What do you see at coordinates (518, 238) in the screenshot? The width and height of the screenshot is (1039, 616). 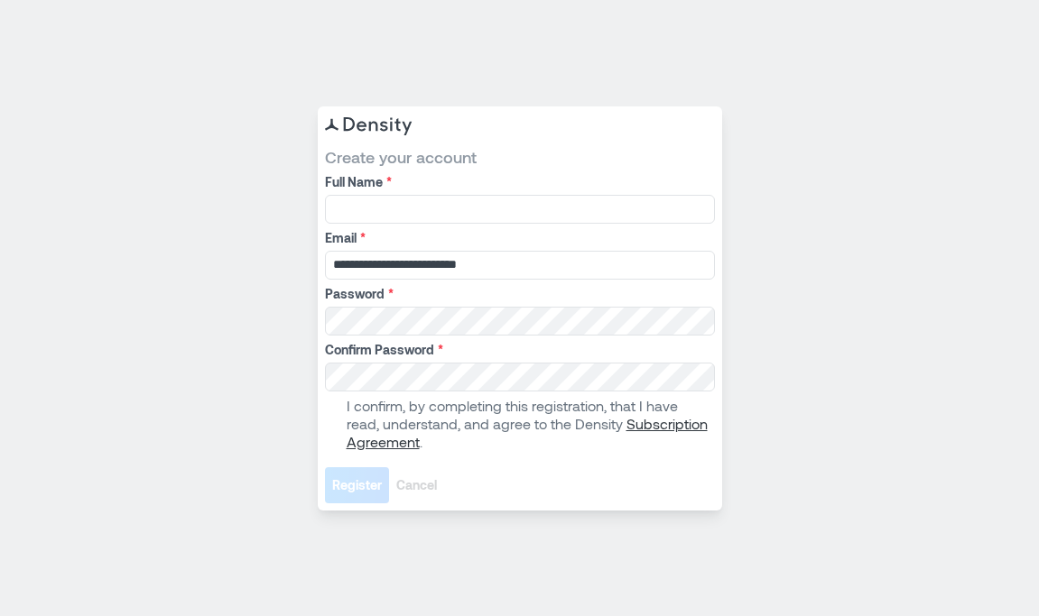 I see `label: Email` at bounding box center [518, 238].